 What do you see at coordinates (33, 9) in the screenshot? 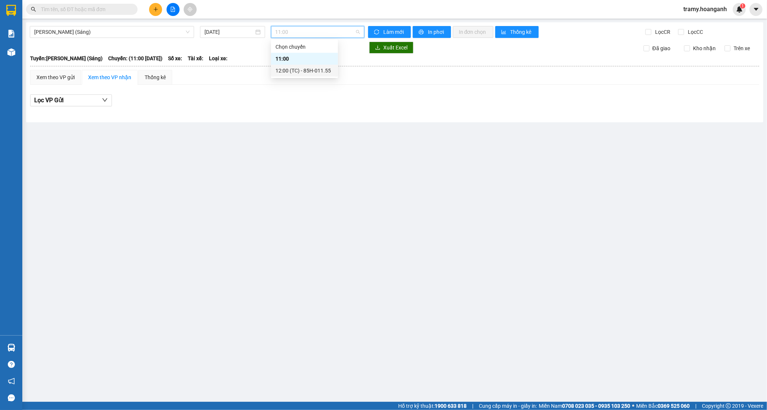
I see `span: search` at bounding box center [33, 9].